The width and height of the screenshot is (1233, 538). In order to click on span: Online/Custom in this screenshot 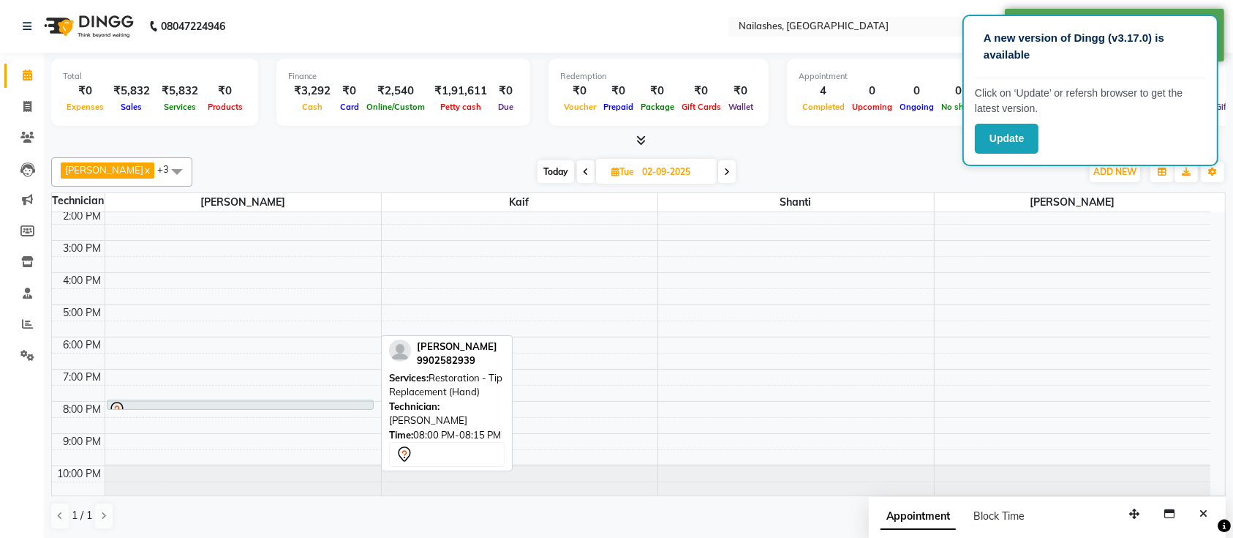, I will do `click(396, 107)`.